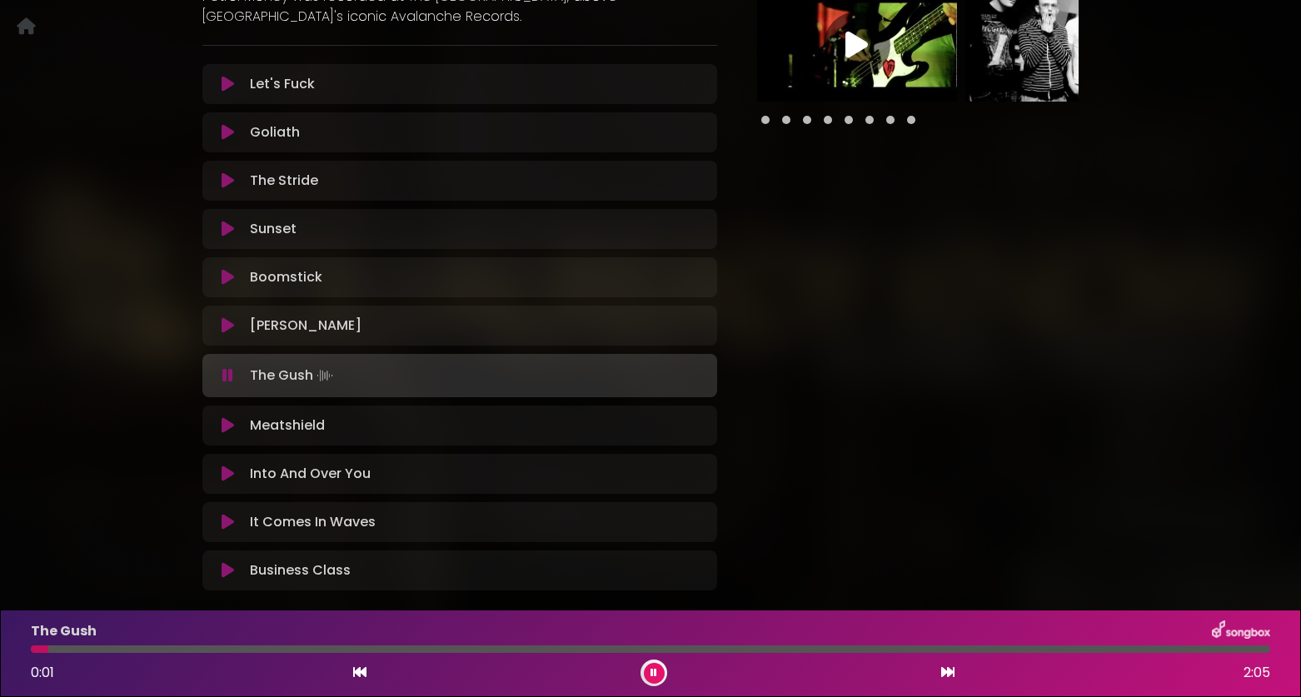 The image size is (1301, 697). What do you see at coordinates (310, 474) in the screenshot?
I see `p: Into And Over You` at bounding box center [310, 474].